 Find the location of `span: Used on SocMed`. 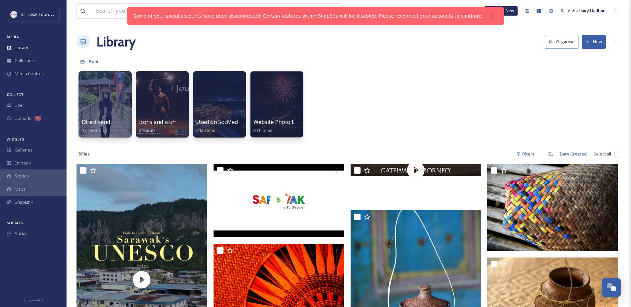

span: Used on SocMed is located at coordinates (217, 122).